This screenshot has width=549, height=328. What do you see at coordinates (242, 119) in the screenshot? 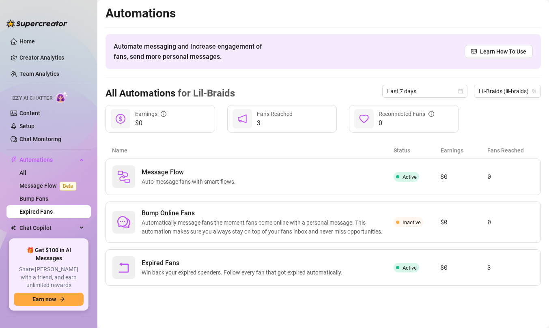
I see `span: notification` at bounding box center [242, 119].